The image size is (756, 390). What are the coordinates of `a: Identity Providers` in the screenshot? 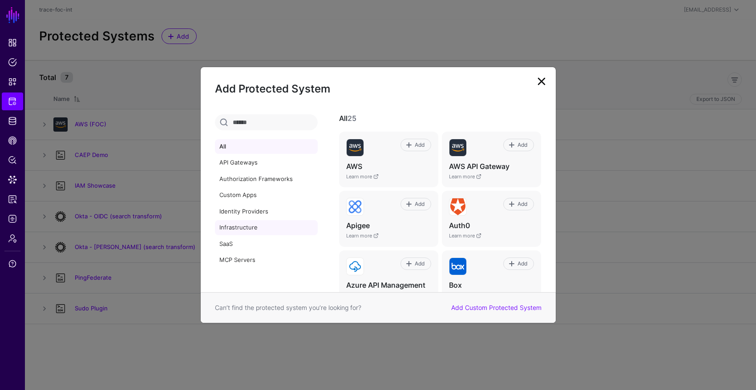 It's located at (266, 212).